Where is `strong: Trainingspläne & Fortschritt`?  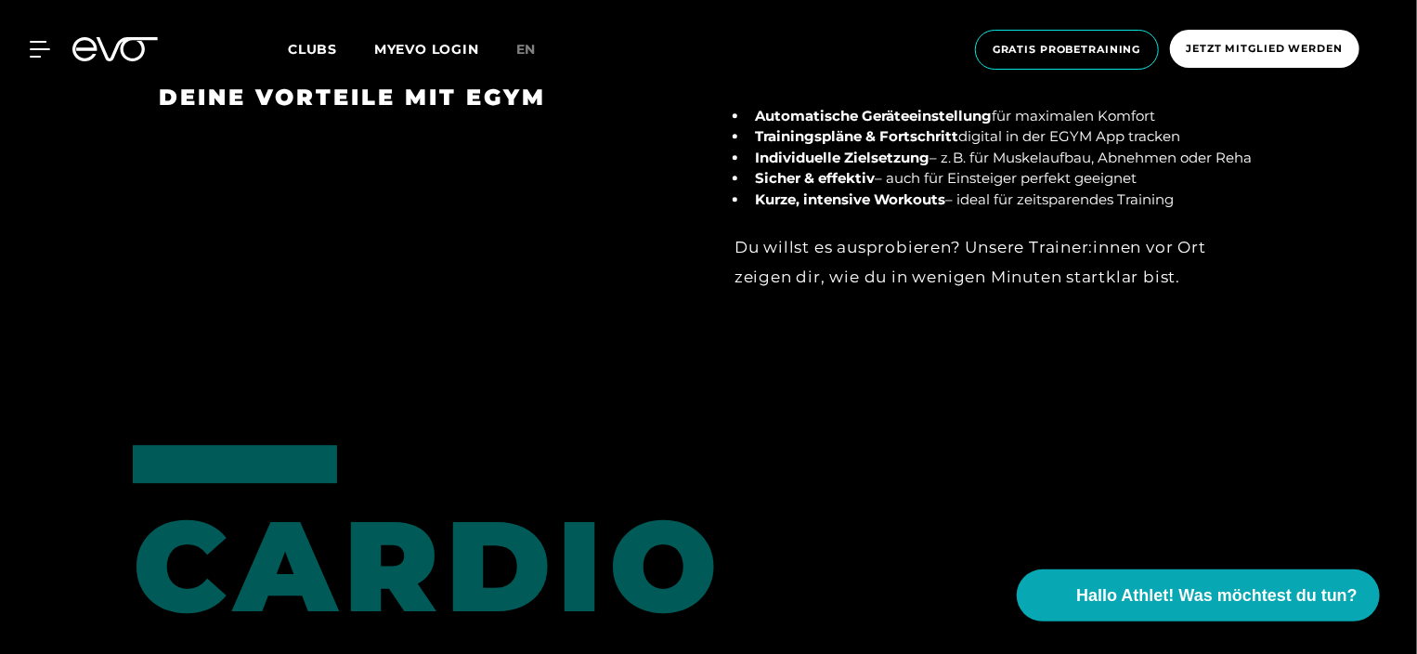 strong: Trainingspläne & Fortschritt is located at coordinates (857, 136).